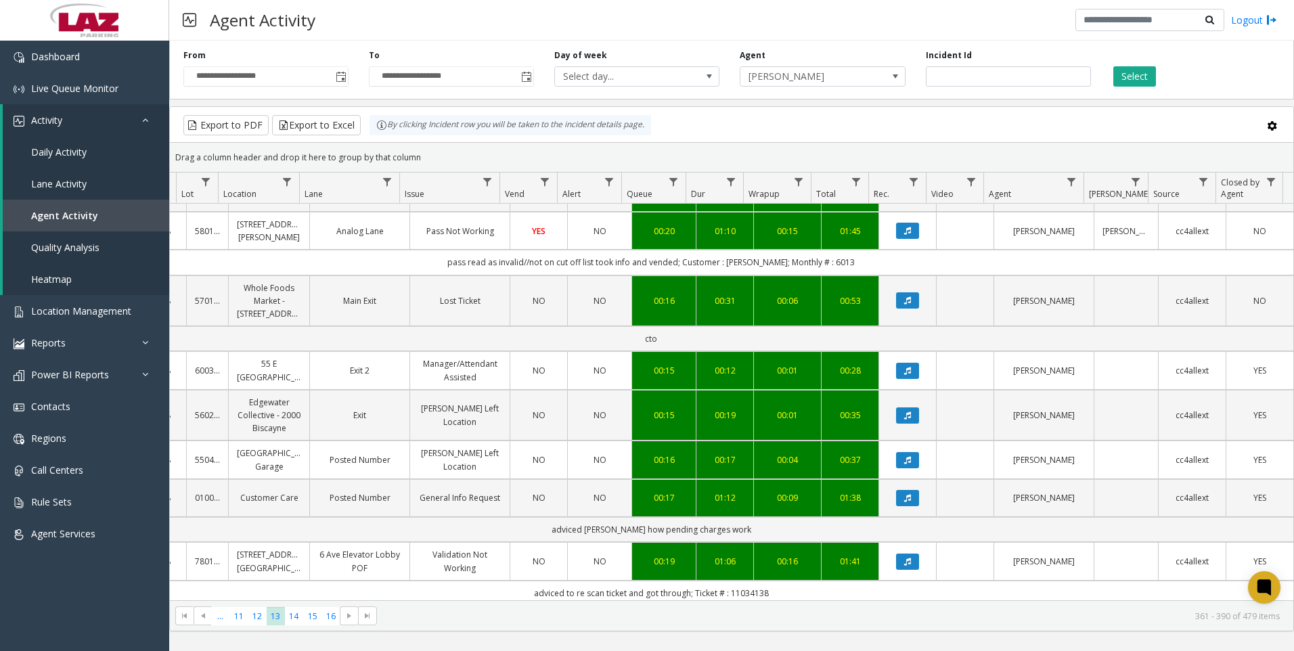 The width and height of the screenshot is (1294, 651). What do you see at coordinates (367, 616) in the screenshot?
I see `span: Go to the last page` at bounding box center [367, 616].